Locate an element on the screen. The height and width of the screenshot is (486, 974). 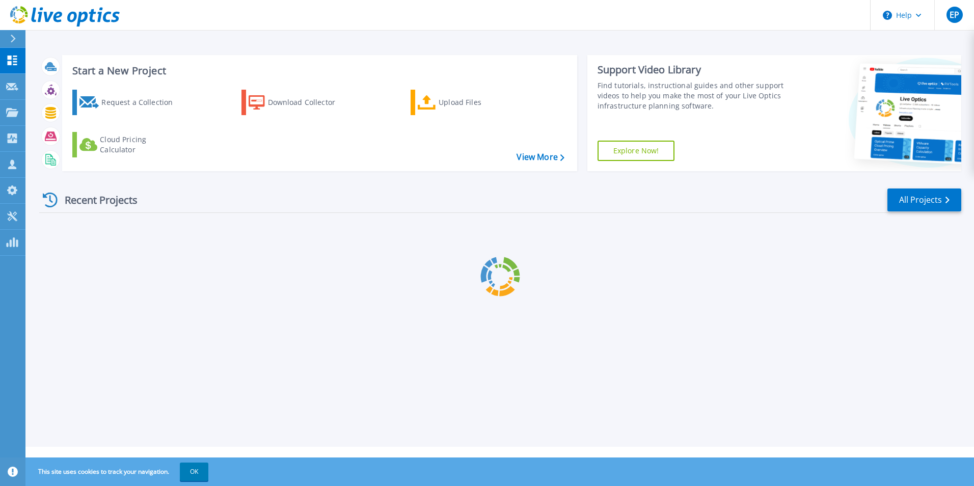
a: Cloud Pricing Calculator is located at coordinates (129, 145).